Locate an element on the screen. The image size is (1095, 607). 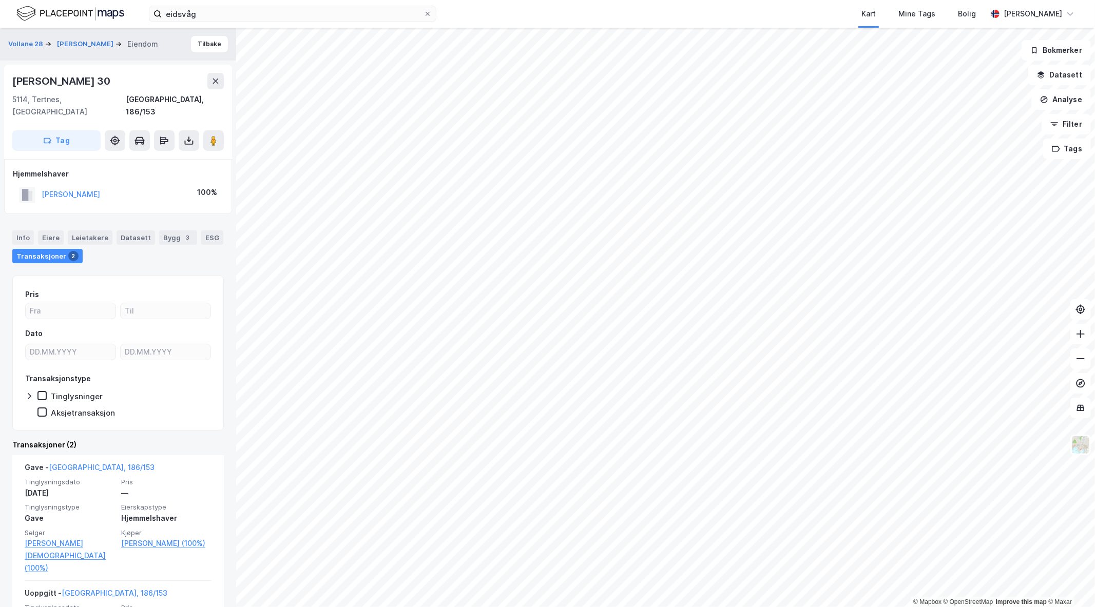
button: Tilbake is located at coordinates (209, 44).